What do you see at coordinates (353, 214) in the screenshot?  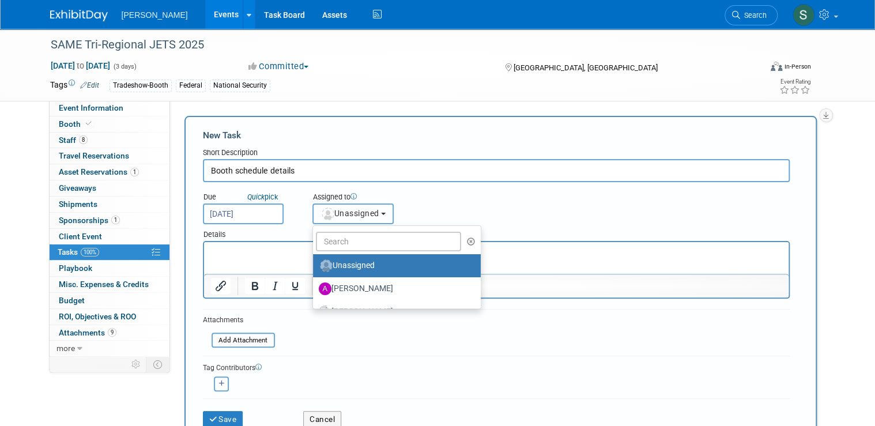 I see `button: Unassigned` at bounding box center [353, 214].